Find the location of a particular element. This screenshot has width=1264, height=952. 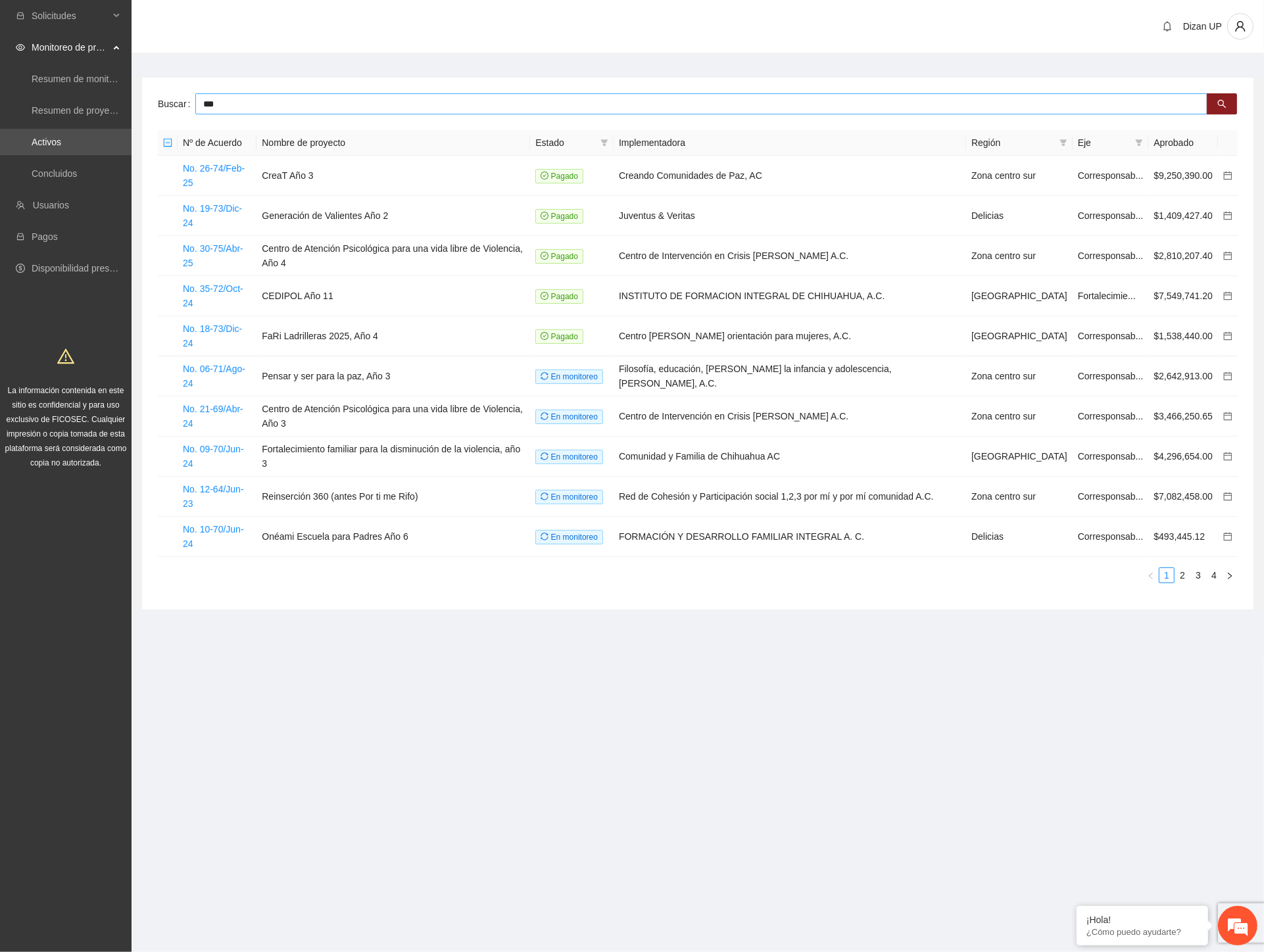

span: left is located at coordinates (1151, 576).